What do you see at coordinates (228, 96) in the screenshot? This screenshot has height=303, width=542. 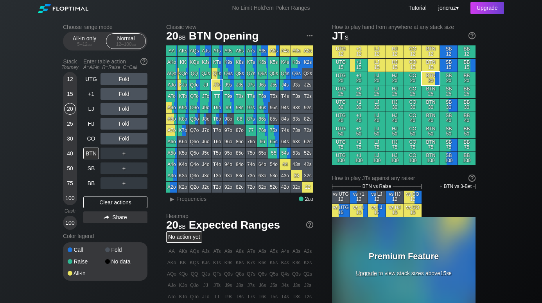 I see `div: T9s` at bounding box center [228, 96].